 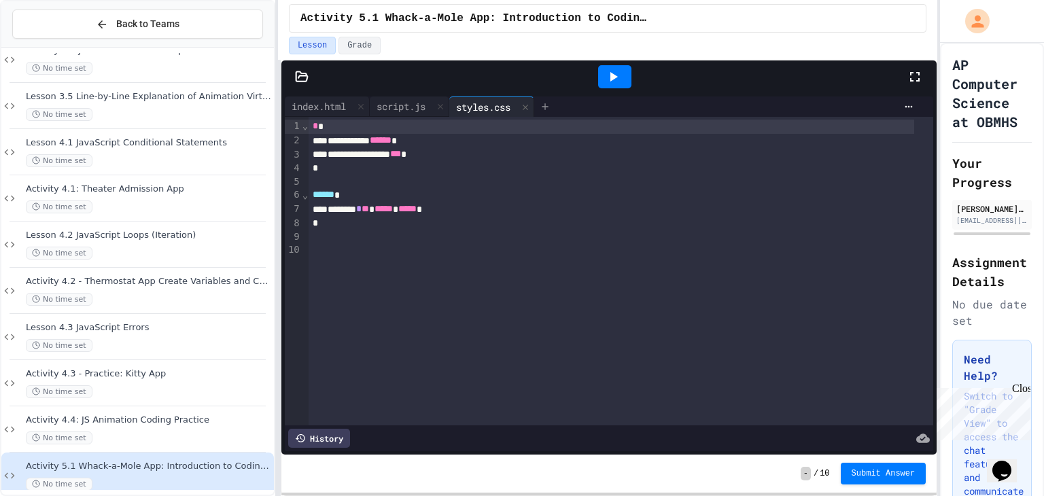 What do you see at coordinates (884, 474) in the screenshot?
I see `span: Submit Answer` at bounding box center [884, 474].